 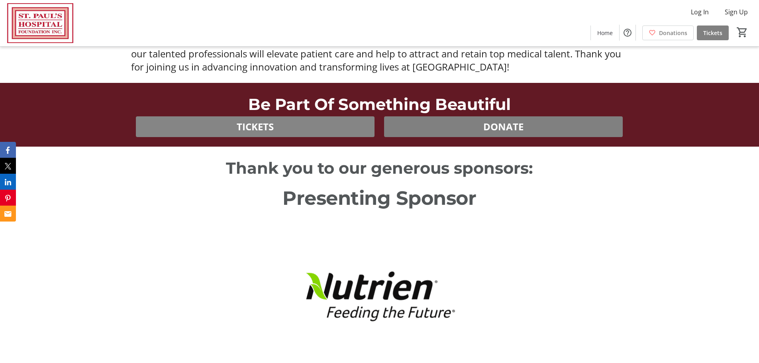 What do you see at coordinates (379, 198) in the screenshot?
I see `span: Presenting Sponsor` at bounding box center [379, 198].